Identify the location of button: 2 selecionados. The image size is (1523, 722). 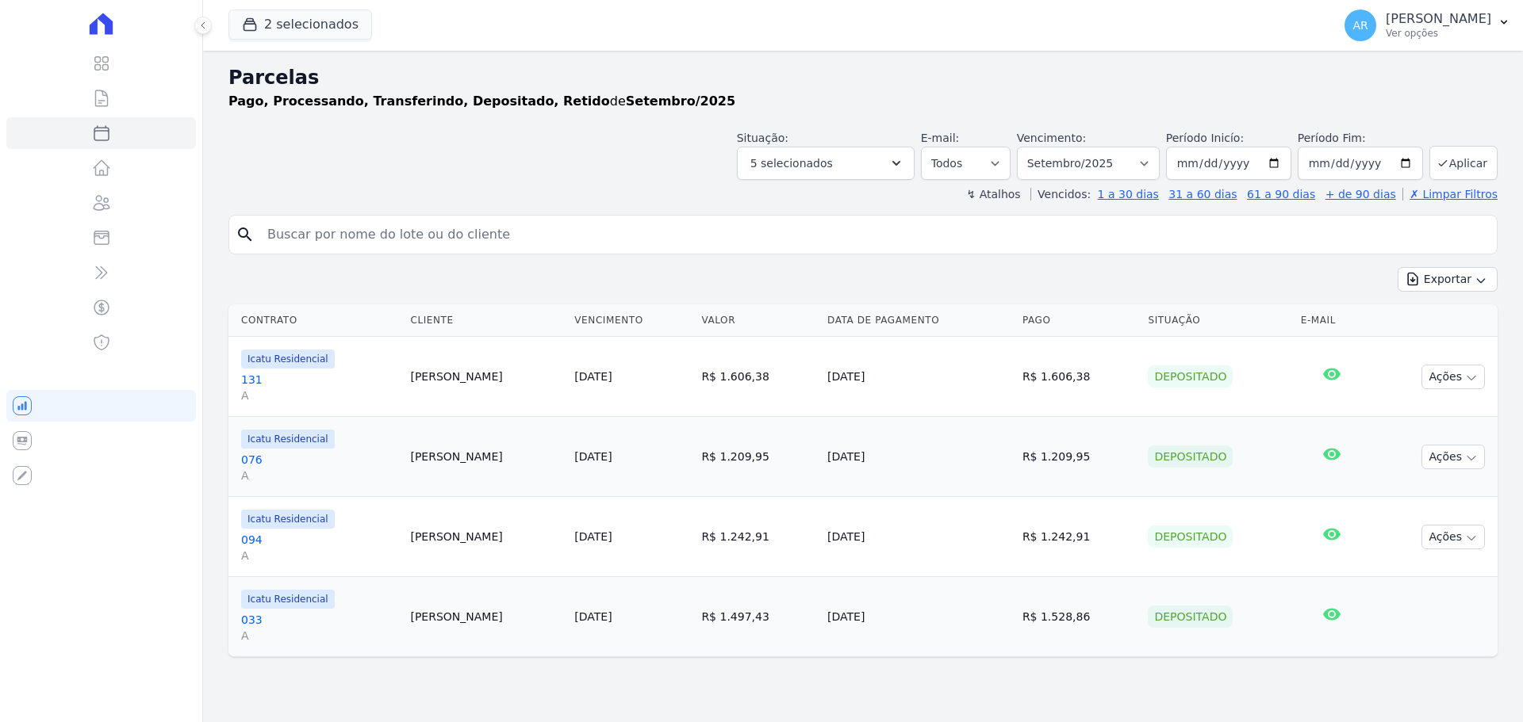
(300, 25).